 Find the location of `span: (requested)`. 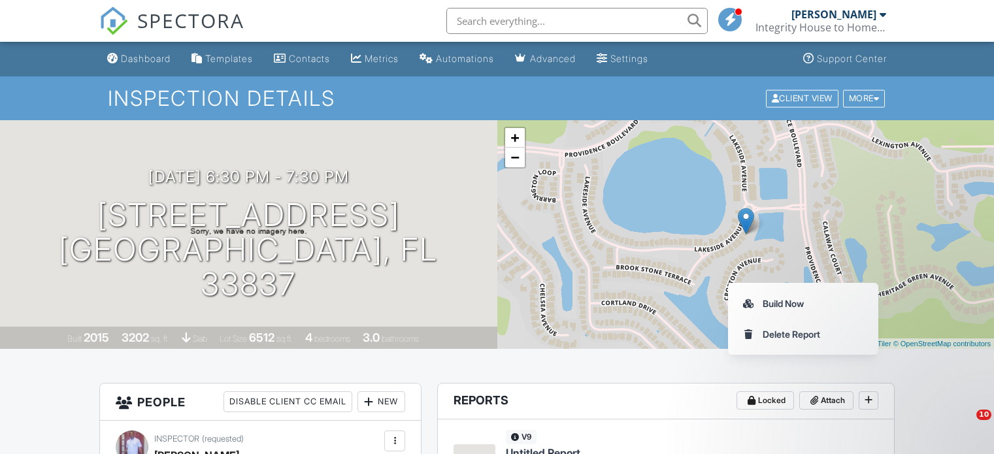

span: (requested) is located at coordinates (223, 439).